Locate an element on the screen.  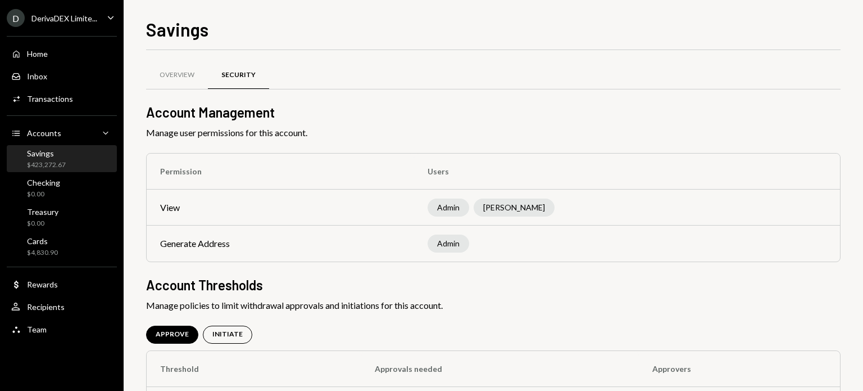
div: Savings is located at coordinates (46, 153).